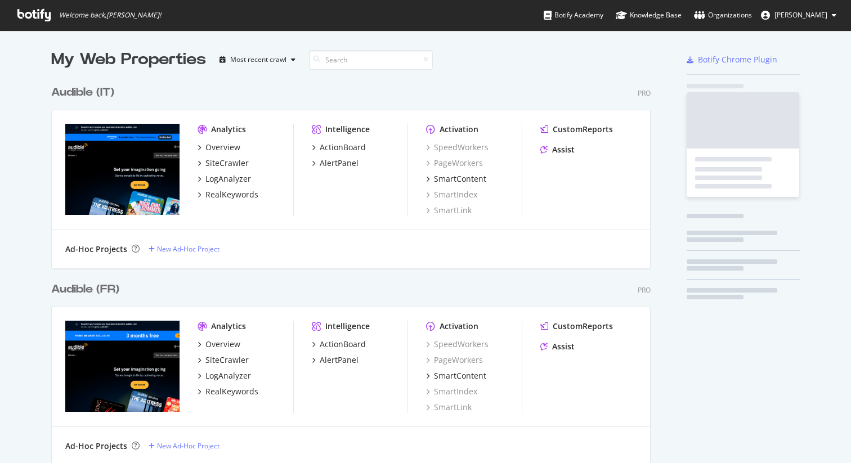  I want to click on div: Audible (FR), so click(85, 289).